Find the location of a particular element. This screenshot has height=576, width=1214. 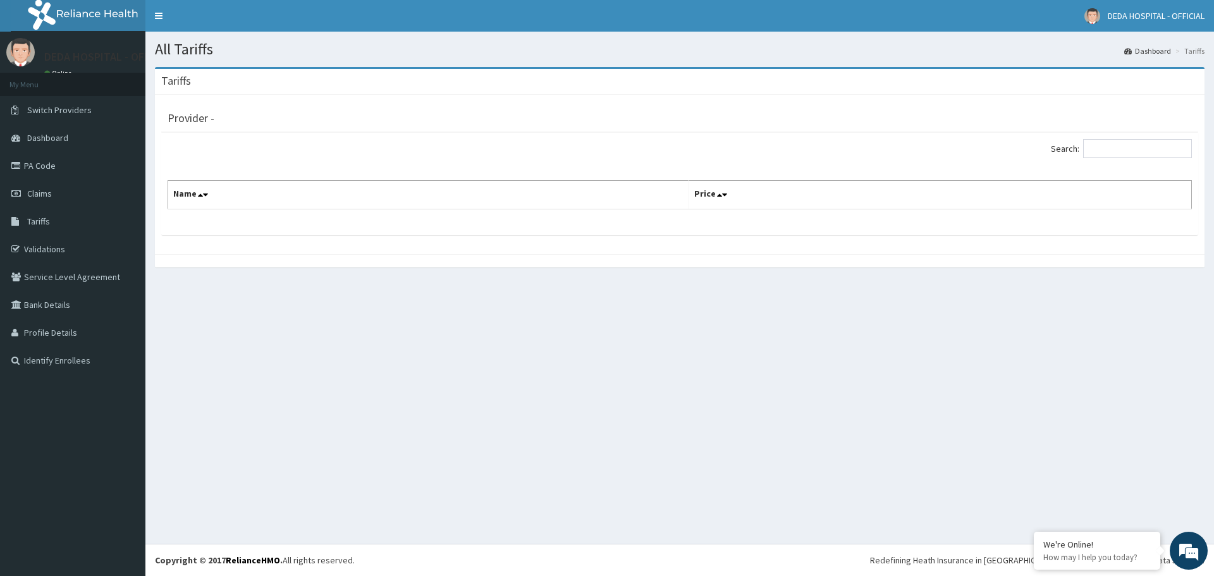

th: Name is located at coordinates (429, 195).